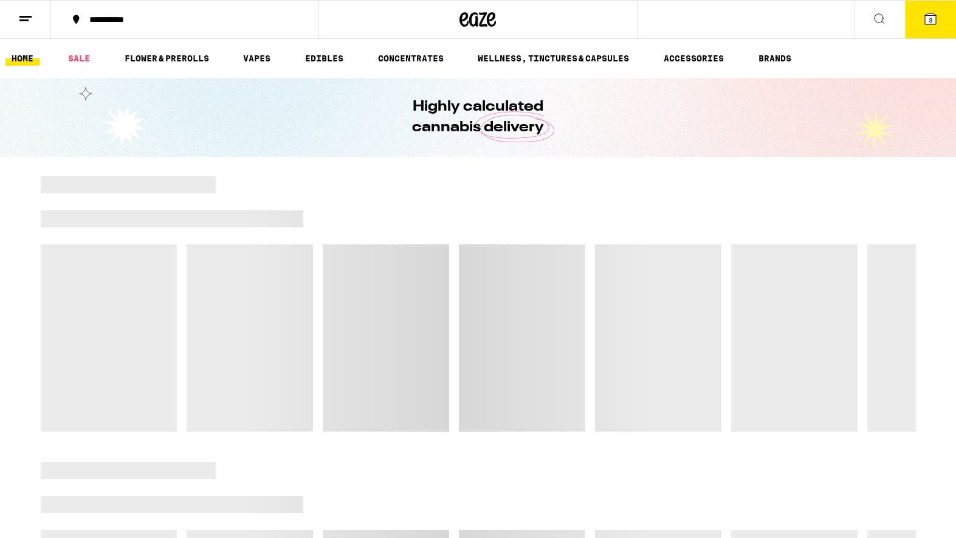 This screenshot has width=956, height=538. What do you see at coordinates (478, 117) in the screenshot?
I see `h1: Highly calculated cannabis delivery` at bounding box center [478, 117].